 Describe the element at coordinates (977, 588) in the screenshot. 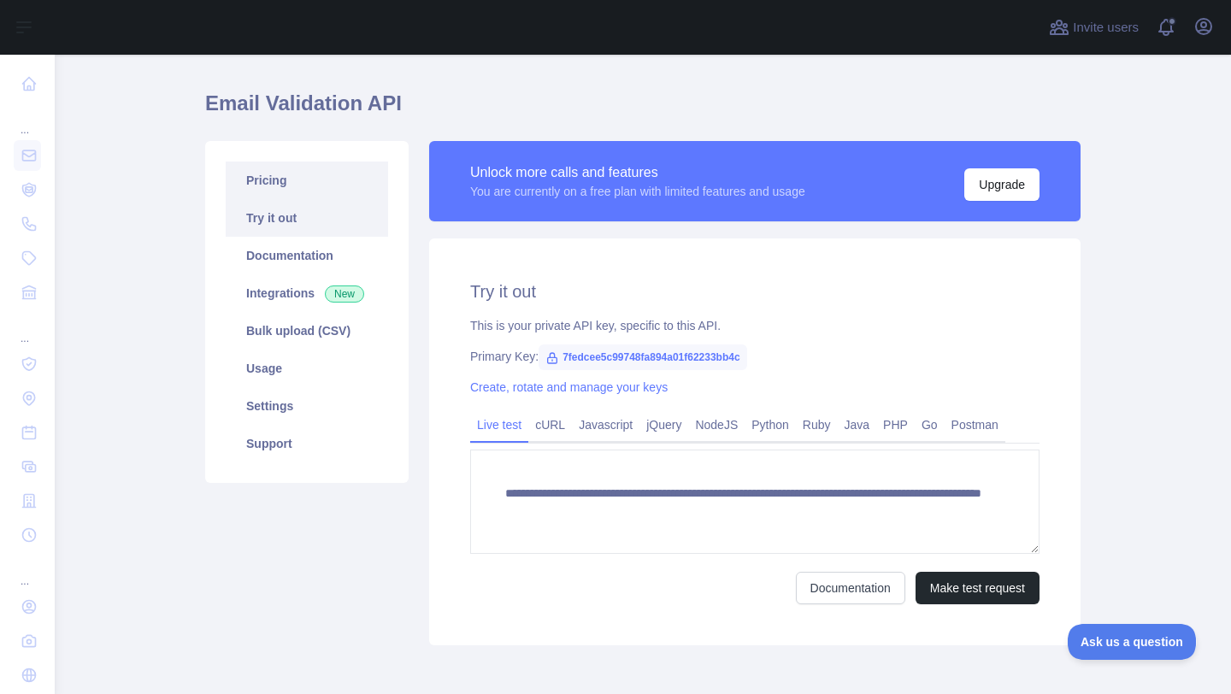

I see `button: Make test request` at that location.